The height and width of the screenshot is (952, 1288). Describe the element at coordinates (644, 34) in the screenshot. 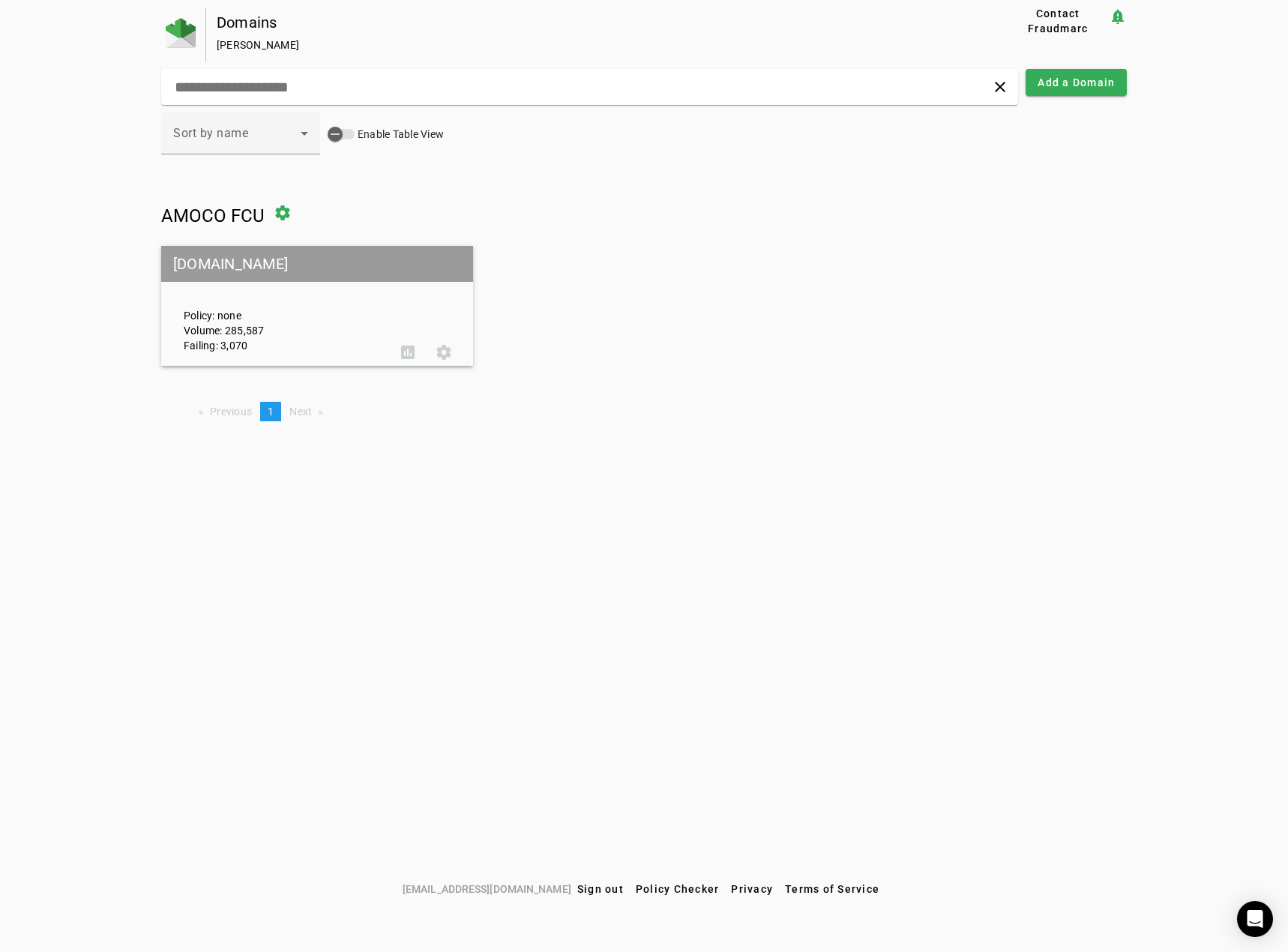

I see `app-page-header: Domains` at that location.